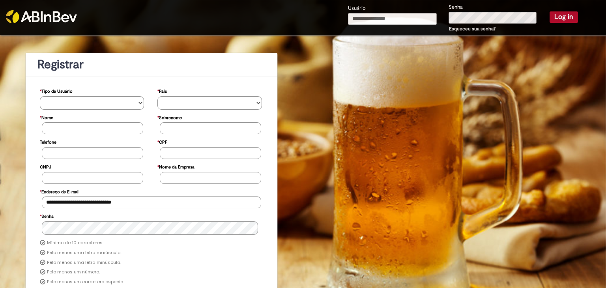 This screenshot has height=288, width=606. What do you see at coordinates (60, 191) in the screenshot?
I see `label: Endereço de E-mail` at bounding box center [60, 191].